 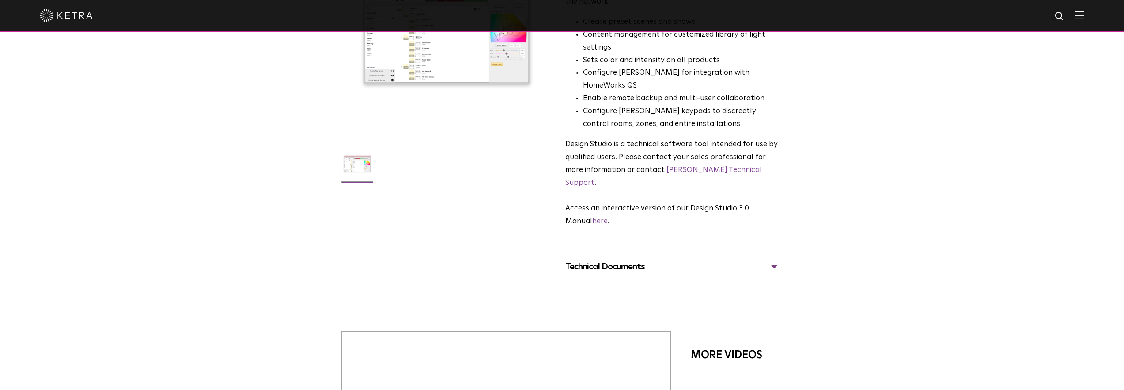 I want to click on li: Enable remote backup and multi-user collaboration, so click(x=681, y=98).